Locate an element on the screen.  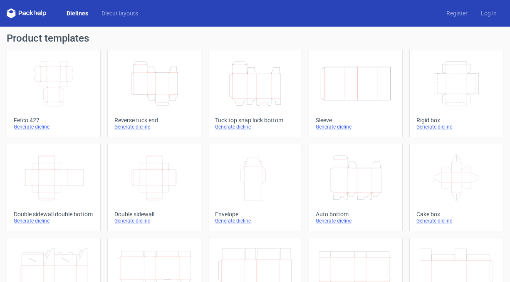
a: SleeveGenerate dieline is located at coordinates (356, 94).